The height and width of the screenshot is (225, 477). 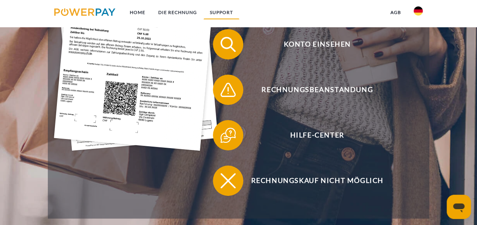 I want to click on a: DIE RECHNUNG, so click(x=177, y=13).